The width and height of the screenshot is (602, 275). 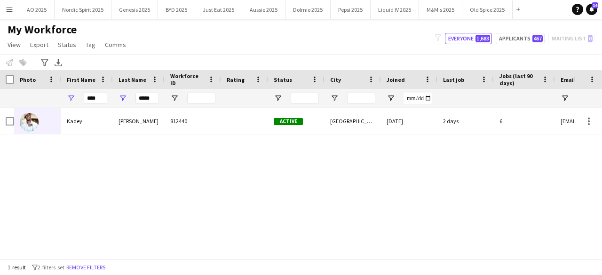 What do you see at coordinates (595, 5) in the screenshot?
I see `span: 14` at bounding box center [595, 5].